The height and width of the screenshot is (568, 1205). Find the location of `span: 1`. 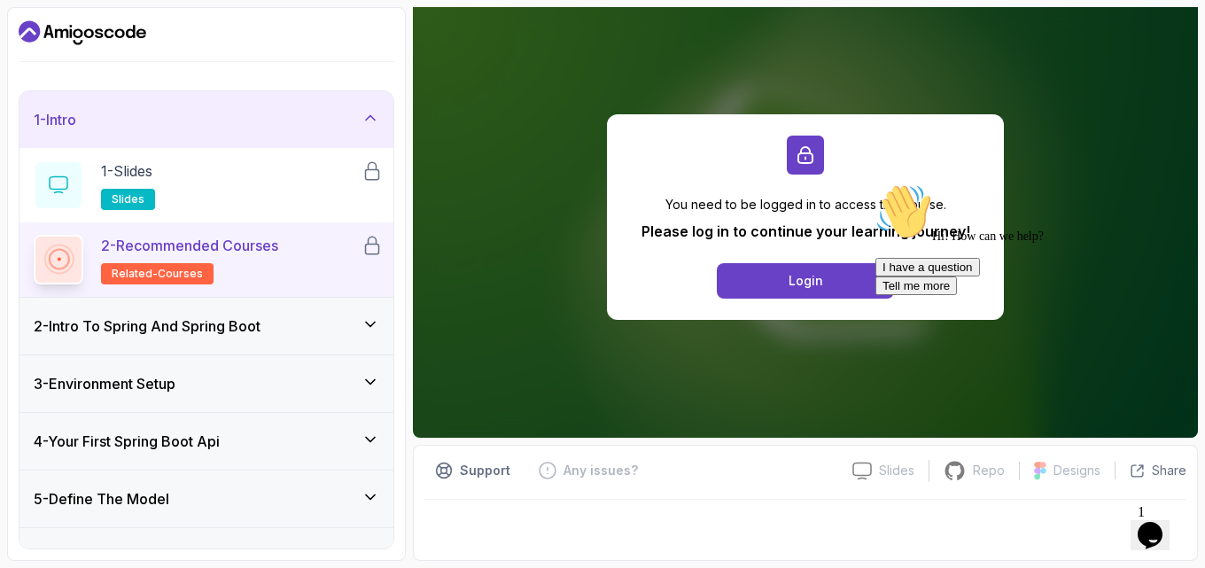

span: 1 is located at coordinates (11, 14).